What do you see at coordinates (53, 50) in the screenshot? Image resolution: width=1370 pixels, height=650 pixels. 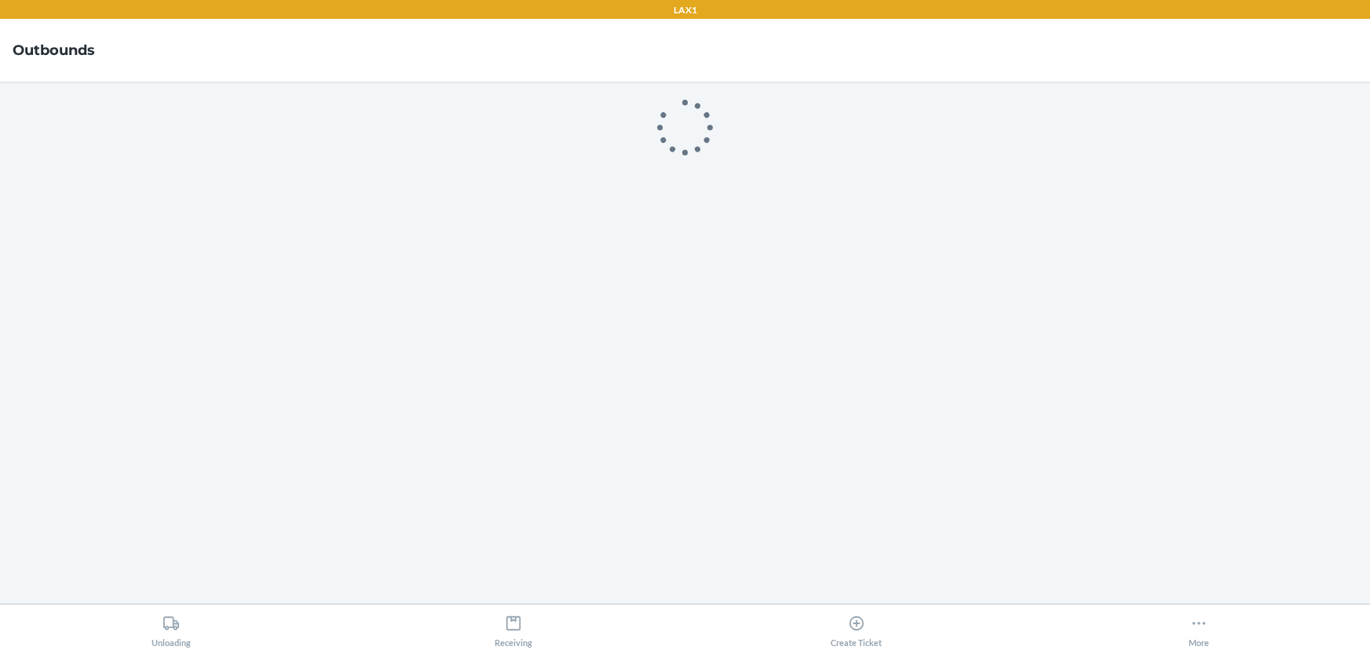 I see `h4: Outbounds` at bounding box center [53, 50].